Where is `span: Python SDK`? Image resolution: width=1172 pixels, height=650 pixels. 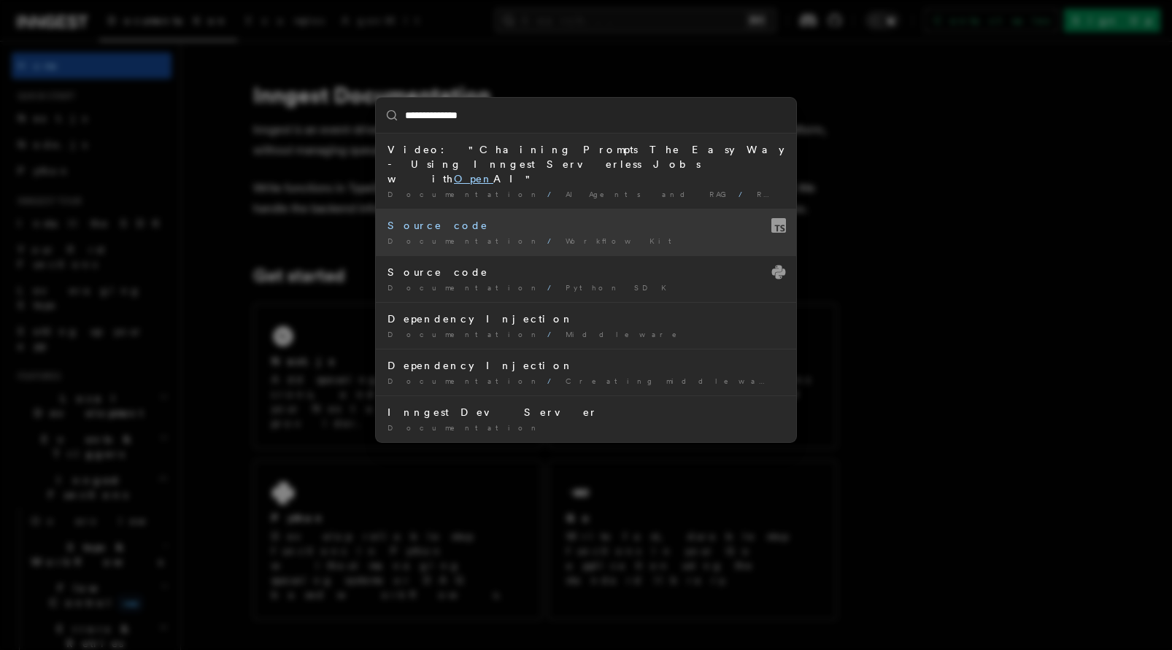 span: Python SDK is located at coordinates (617, 287).